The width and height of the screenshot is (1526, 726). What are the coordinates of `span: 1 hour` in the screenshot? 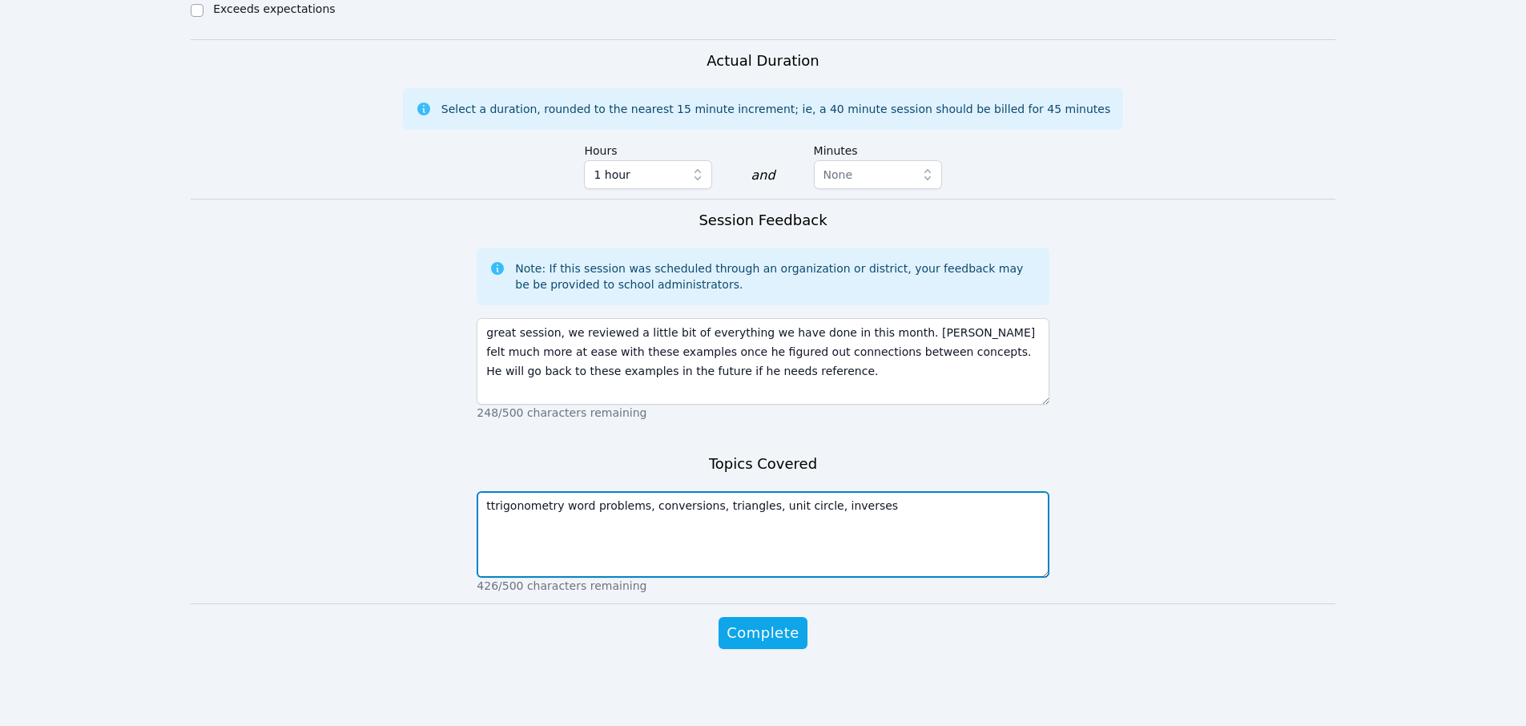 It's located at (611, 175).